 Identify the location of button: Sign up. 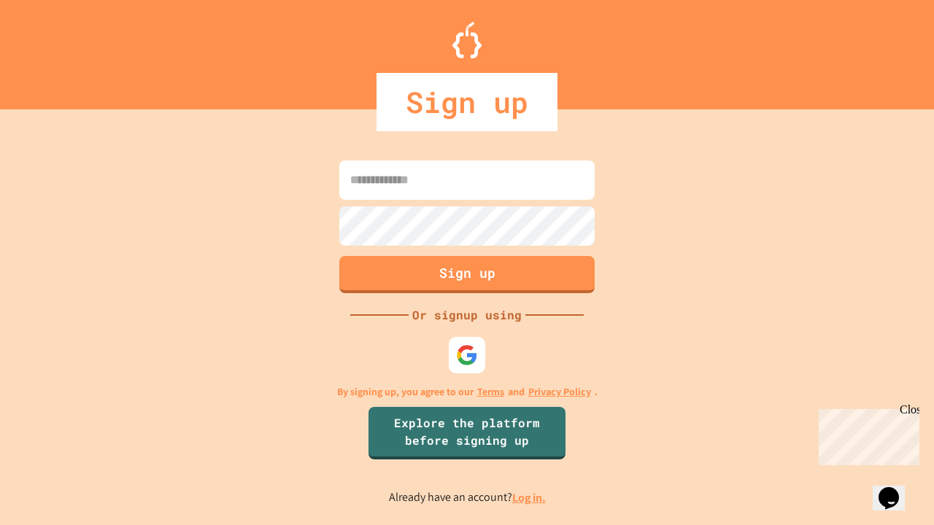
(467, 274).